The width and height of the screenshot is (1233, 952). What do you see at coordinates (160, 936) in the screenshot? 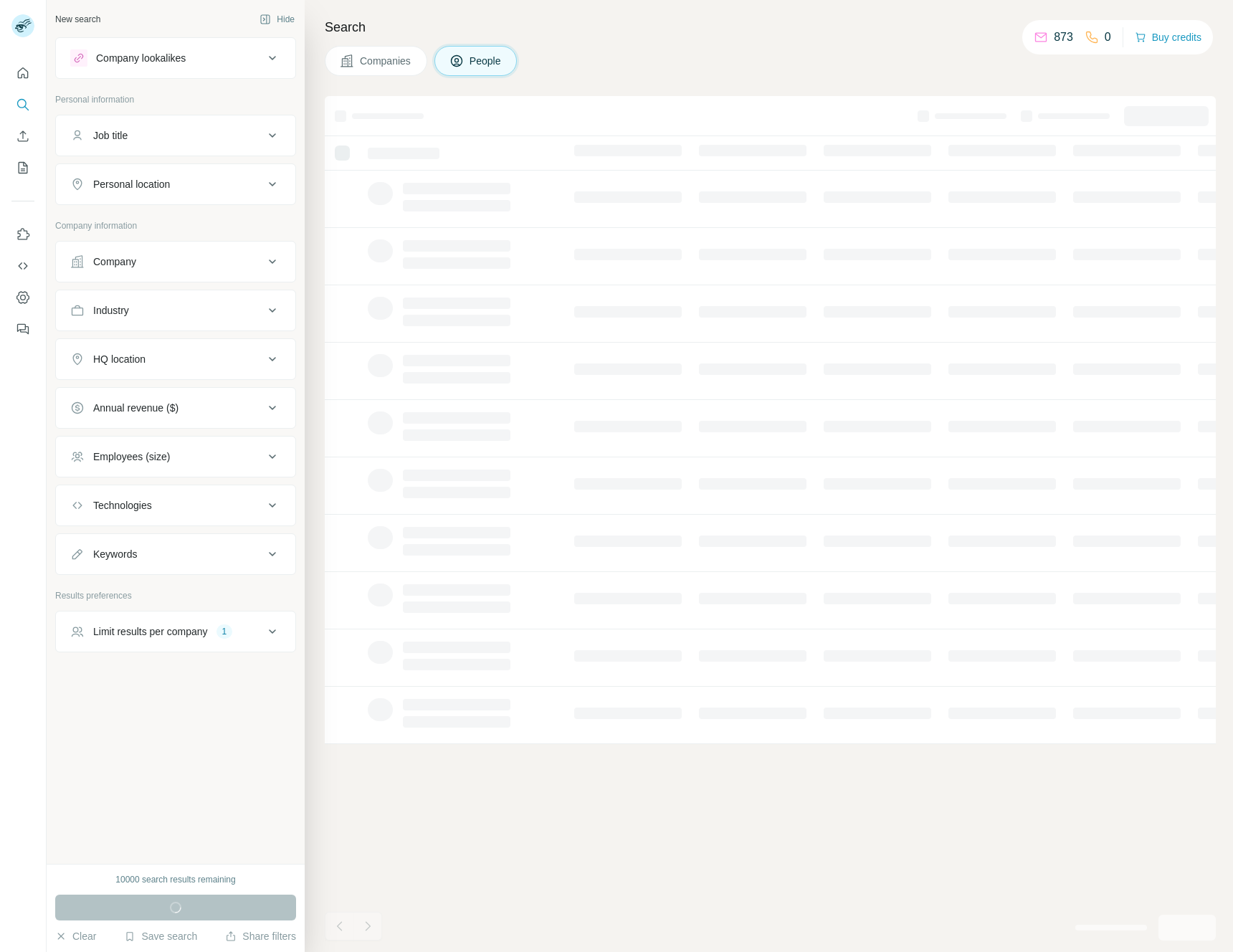
I see `button: Save search` at bounding box center [160, 936].